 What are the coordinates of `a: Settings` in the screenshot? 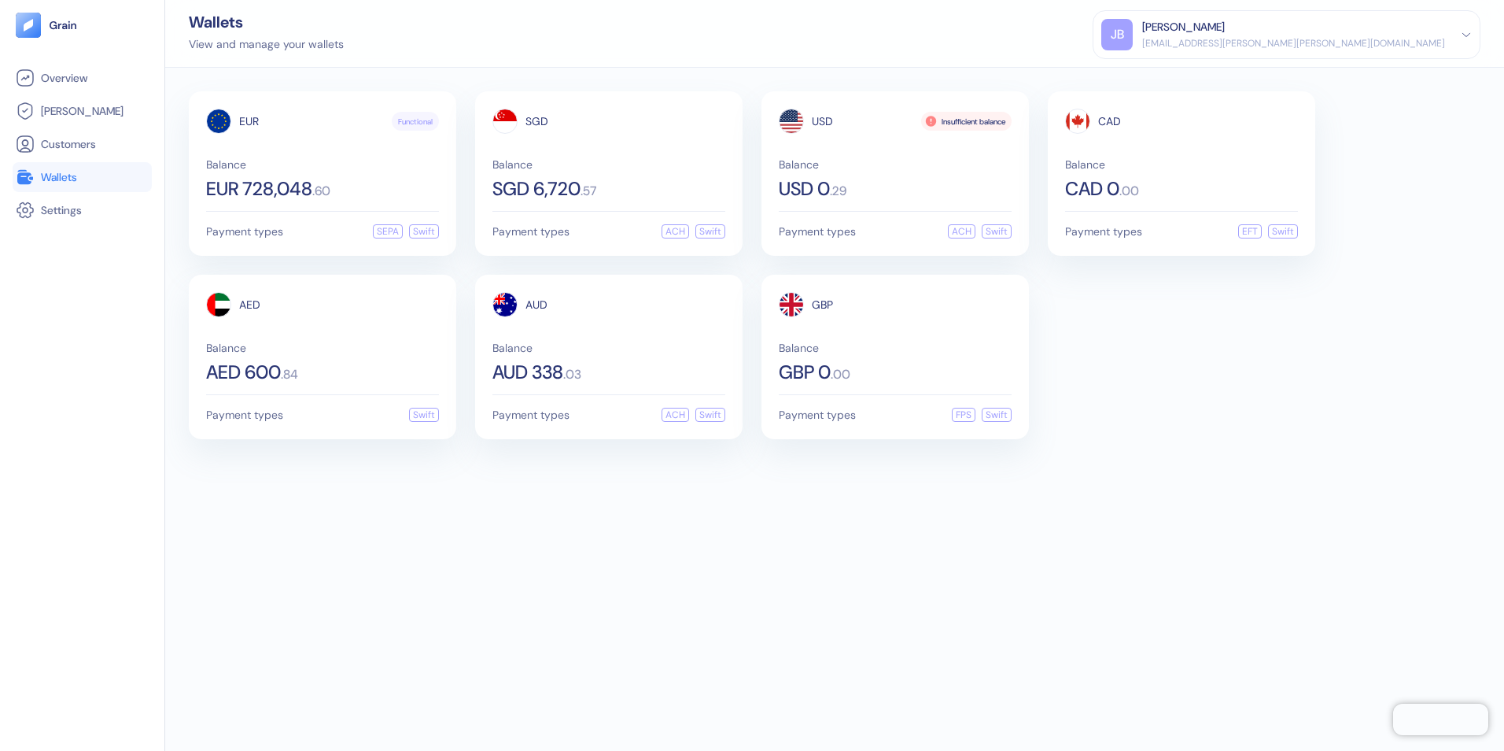 It's located at (82, 210).